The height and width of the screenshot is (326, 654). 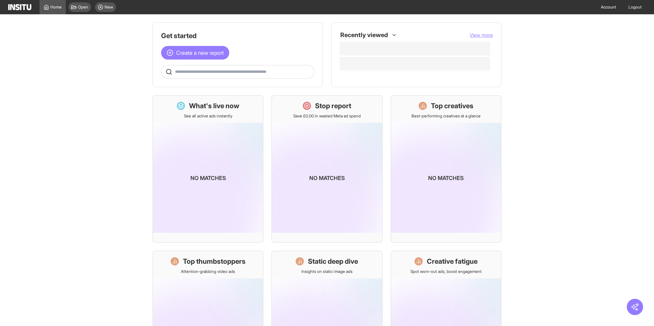 What do you see at coordinates (452, 106) in the screenshot?
I see `h1: Top creatives` at bounding box center [452, 106].